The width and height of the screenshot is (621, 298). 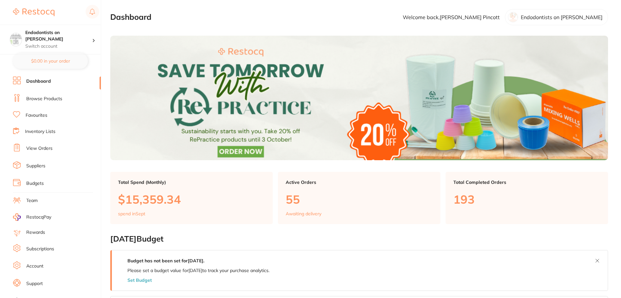 I want to click on a: Support, so click(x=34, y=284).